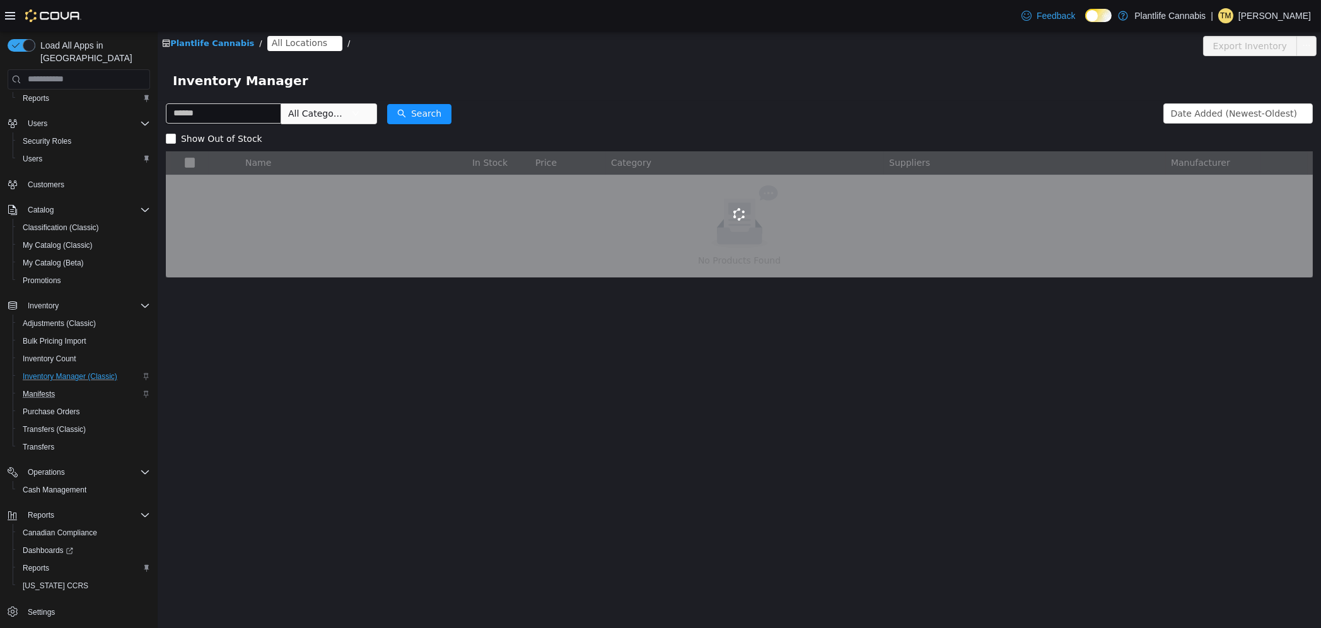  Describe the element at coordinates (84, 394) in the screenshot. I see `button: Manifests` at that location.